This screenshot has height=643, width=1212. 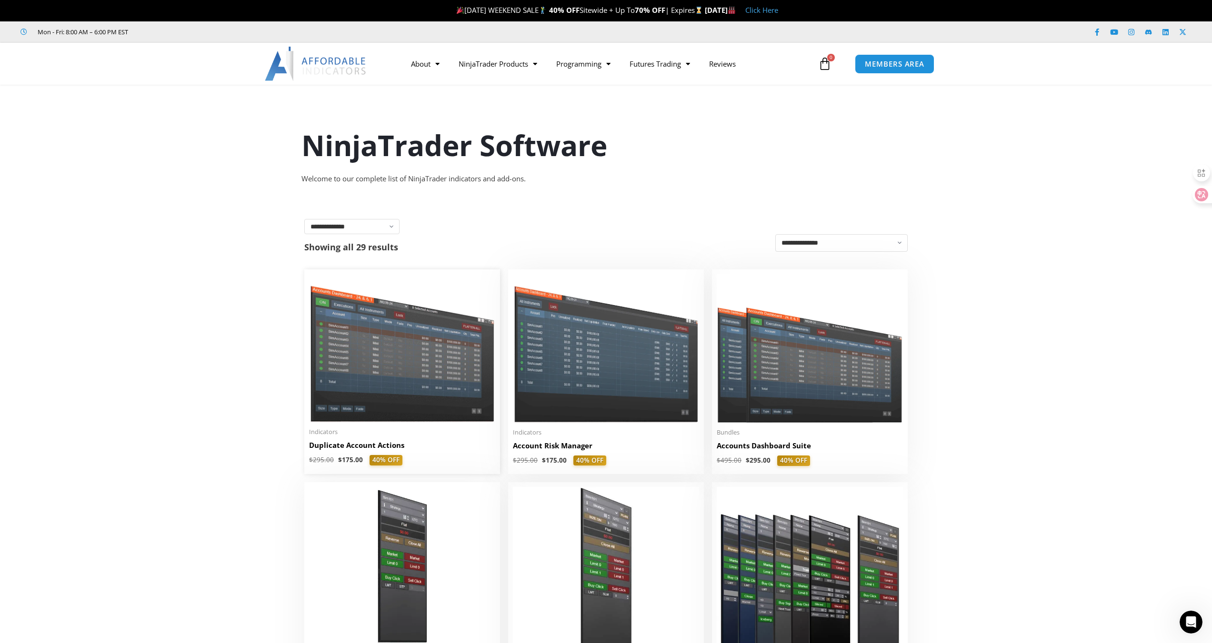 I want to click on a: Click Here, so click(x=762, y=10).